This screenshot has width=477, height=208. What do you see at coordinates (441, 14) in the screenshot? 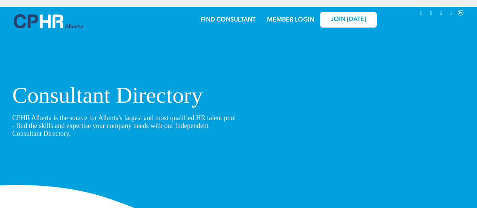
I see `a: youtube` at bounding box center [441, 14].